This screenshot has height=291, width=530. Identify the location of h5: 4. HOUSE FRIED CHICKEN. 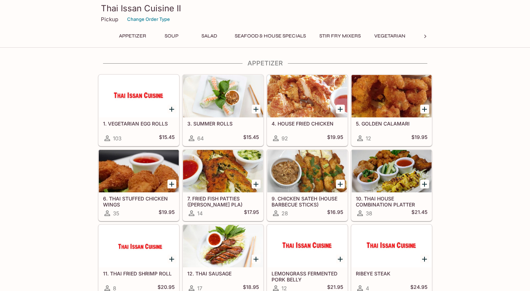
(307, 124).